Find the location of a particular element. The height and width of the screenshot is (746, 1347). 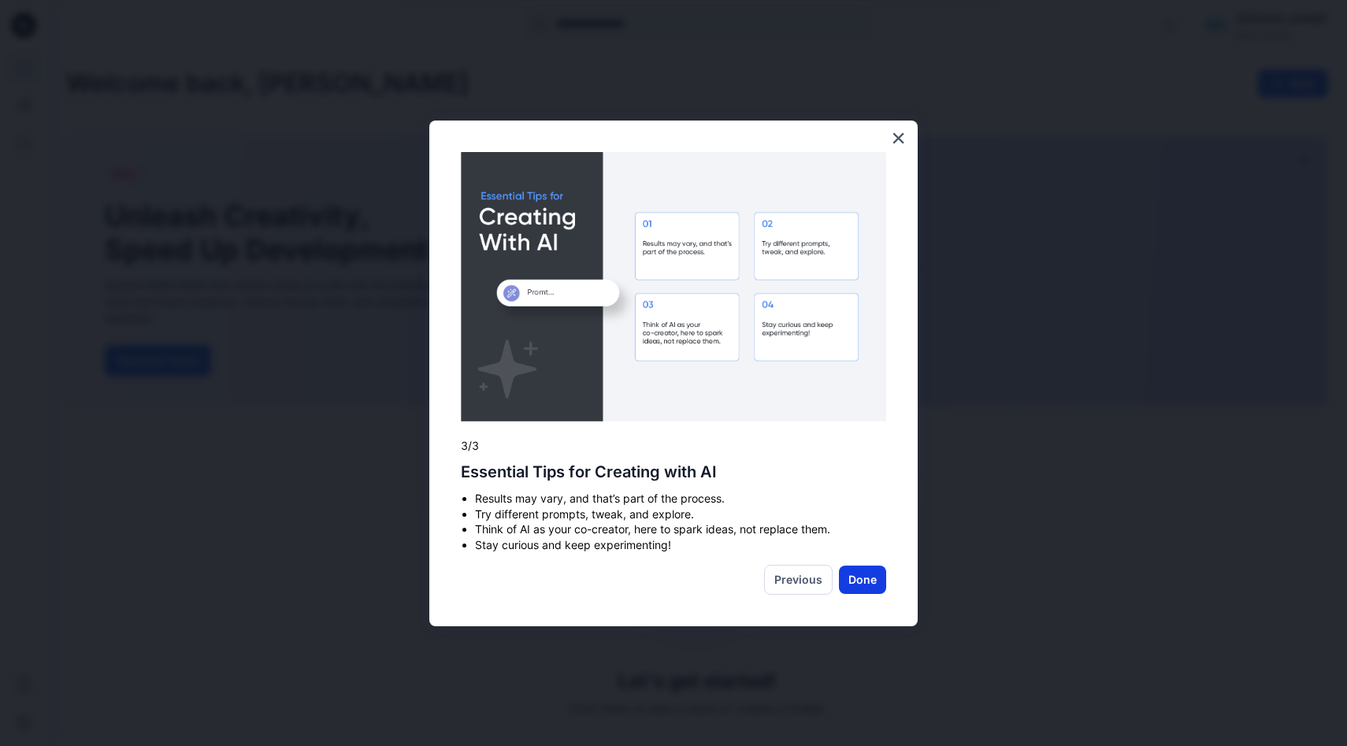

h2: Essential Tips for Creating with AI is located at coordinates (673, 472).